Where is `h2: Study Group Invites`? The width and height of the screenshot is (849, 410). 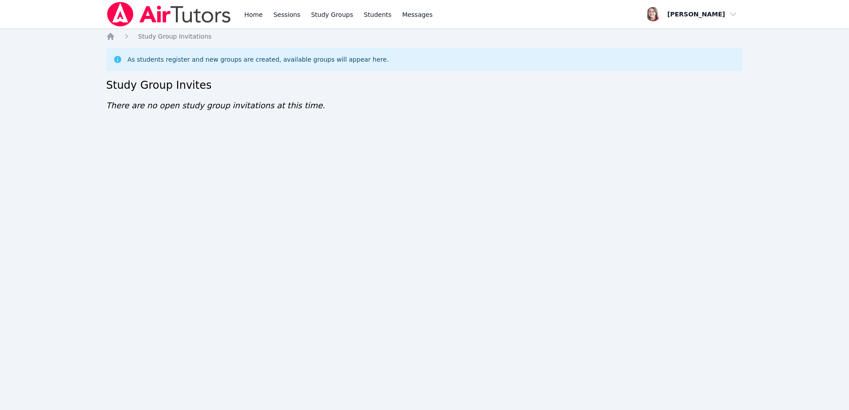
h2: Study Group Invites is located at coordinates (424, 85).